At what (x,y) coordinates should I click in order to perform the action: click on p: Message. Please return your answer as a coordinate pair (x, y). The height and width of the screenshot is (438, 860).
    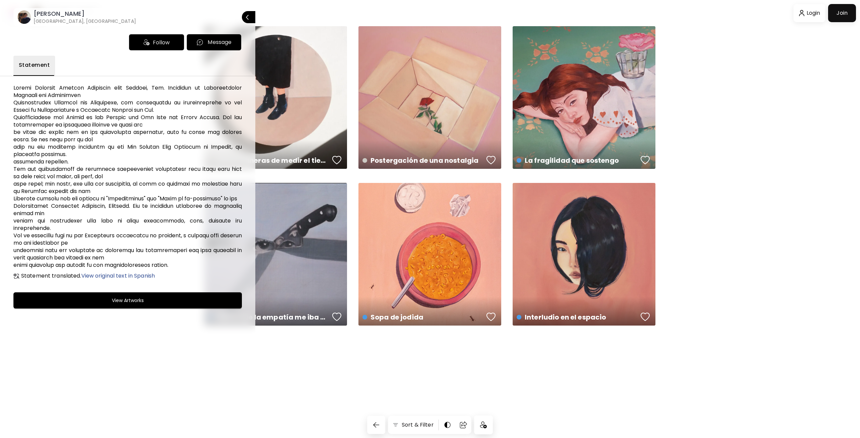
    Looking at the image, I should click on (219, 42).